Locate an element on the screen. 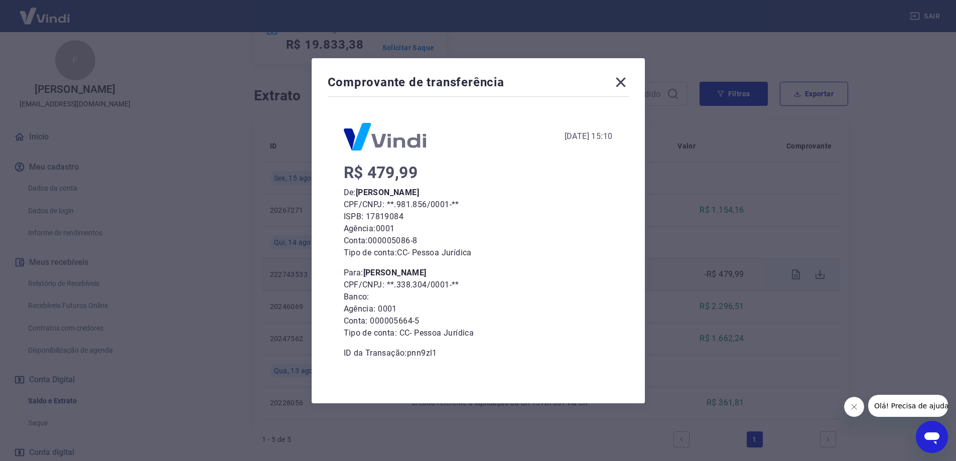  span: Olá! Precisa de ajuda? is located at coordinates (45, 11).